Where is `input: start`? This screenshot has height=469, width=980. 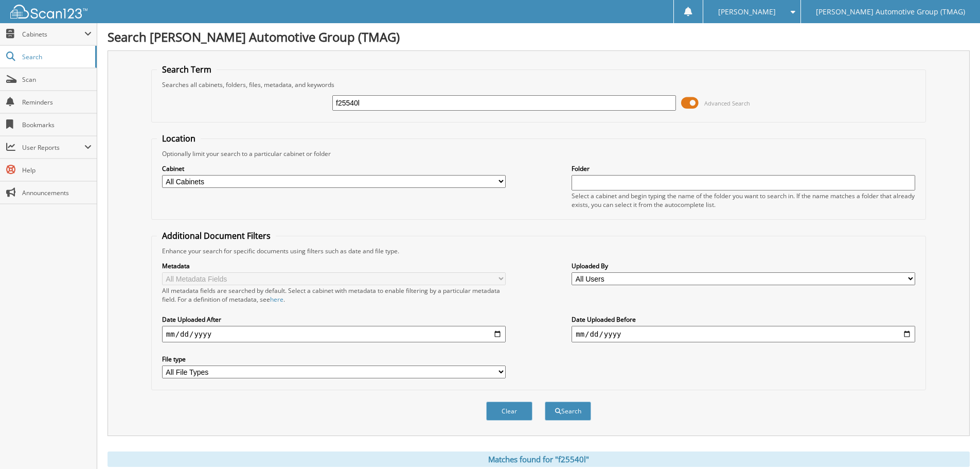 input: start is located at coordinates (334, 334).